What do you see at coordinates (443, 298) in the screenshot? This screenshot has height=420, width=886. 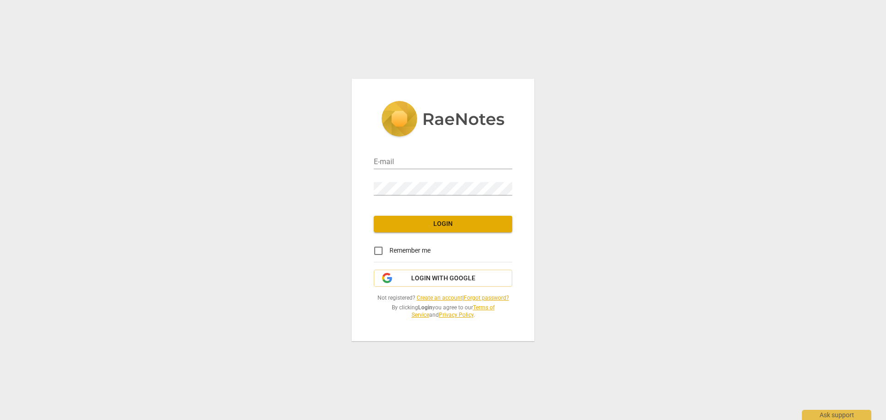 I see `span: Not registered? |` at bounding box center [443, 298].